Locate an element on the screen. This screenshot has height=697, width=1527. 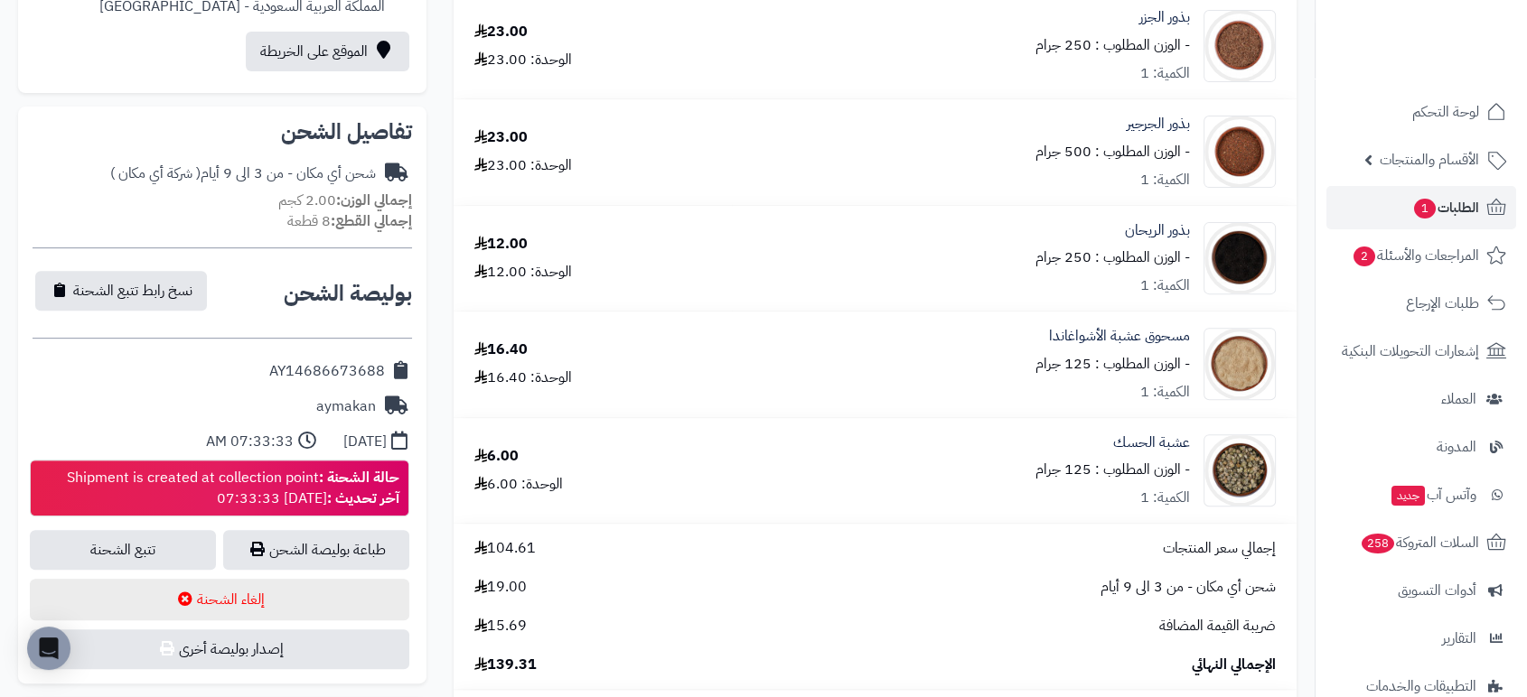
span: 15.69 is located at coordinates (500, 626).